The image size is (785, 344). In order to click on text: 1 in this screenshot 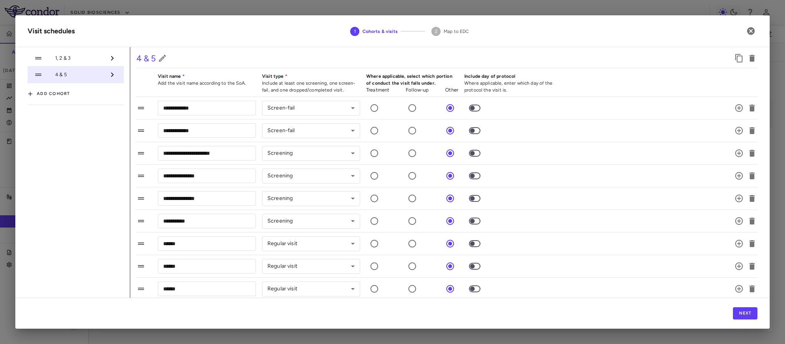, I will do `click(354, 31)`.